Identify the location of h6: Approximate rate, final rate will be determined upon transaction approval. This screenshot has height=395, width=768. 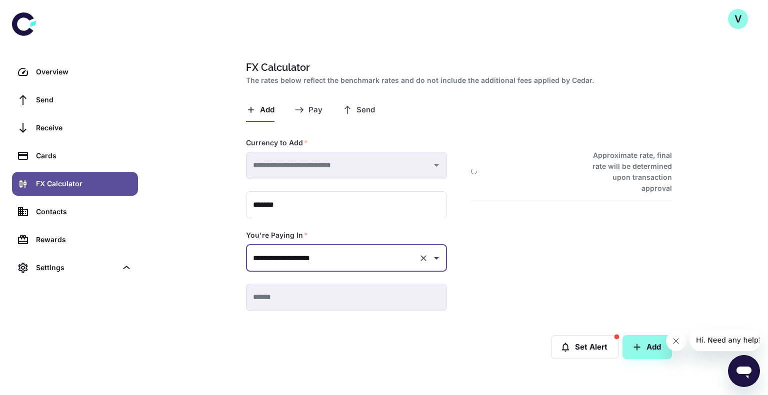
(626, 172).